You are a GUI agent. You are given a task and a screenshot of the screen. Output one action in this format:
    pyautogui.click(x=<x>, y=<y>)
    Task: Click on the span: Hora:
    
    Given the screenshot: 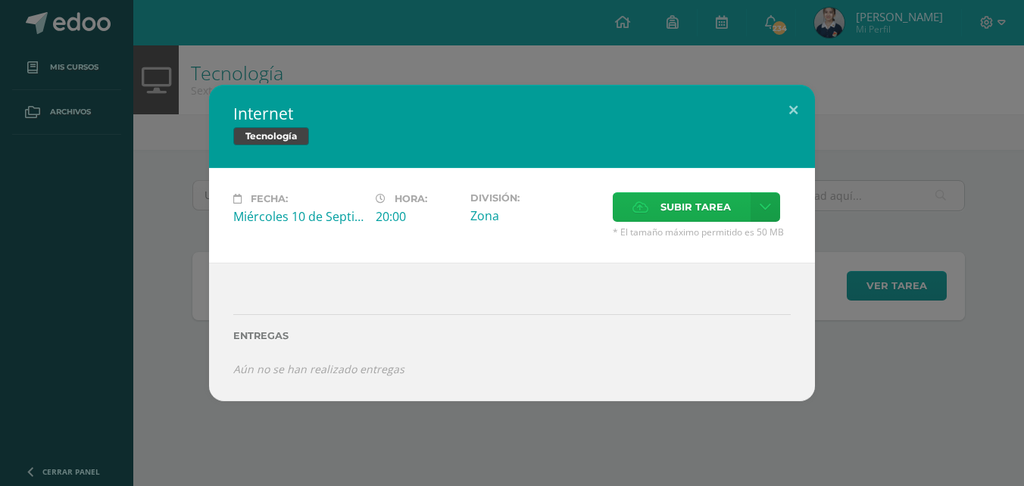 What is the action you would take?
    pyautogui.click(x=411, y=198)
    